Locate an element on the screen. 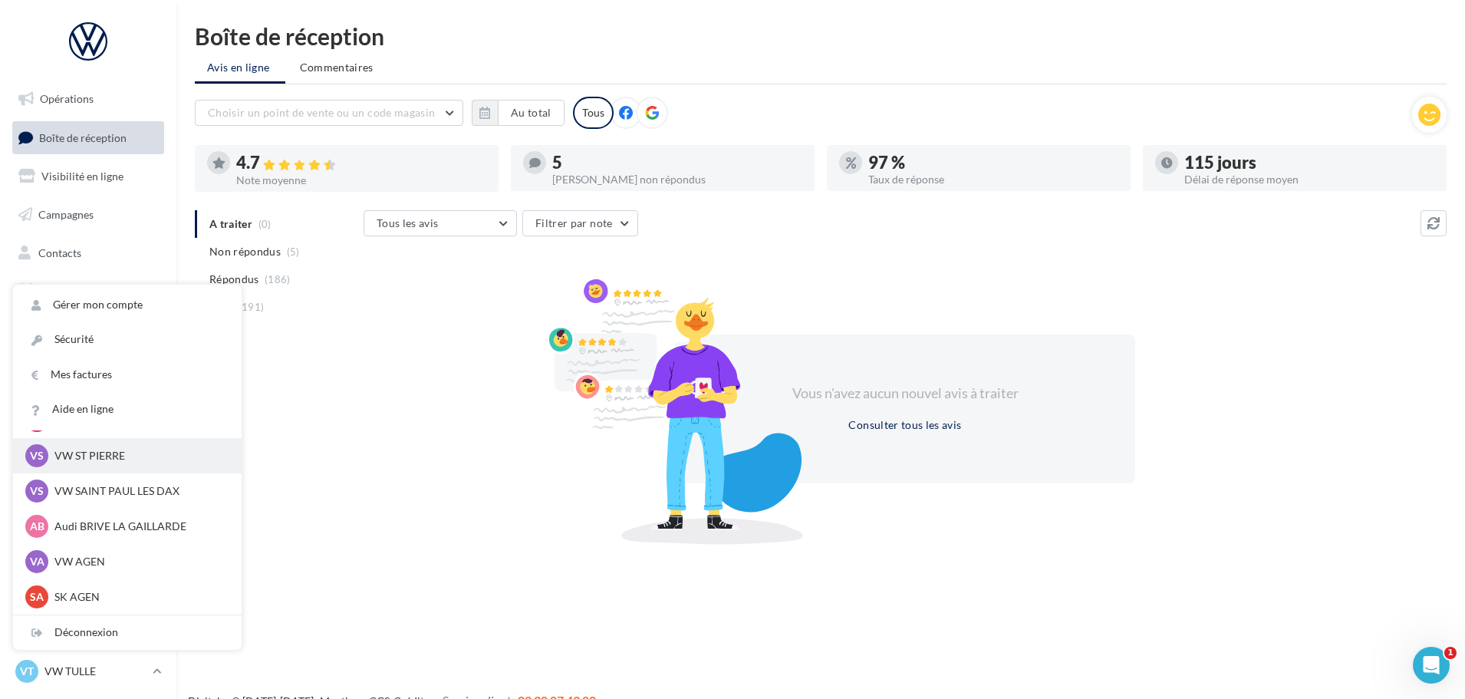 Image resolution: width=1465 pixels, height=699 pixels. a: Contacts is located at coordinates (88, 253).